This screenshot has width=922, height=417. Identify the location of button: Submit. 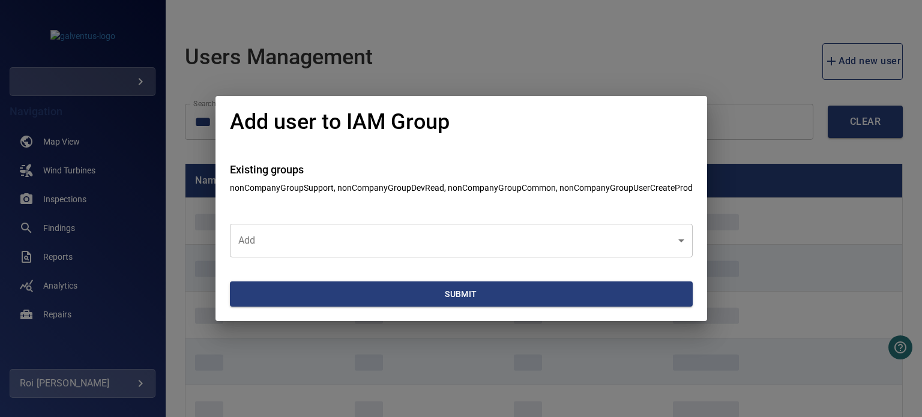
(461, 294).